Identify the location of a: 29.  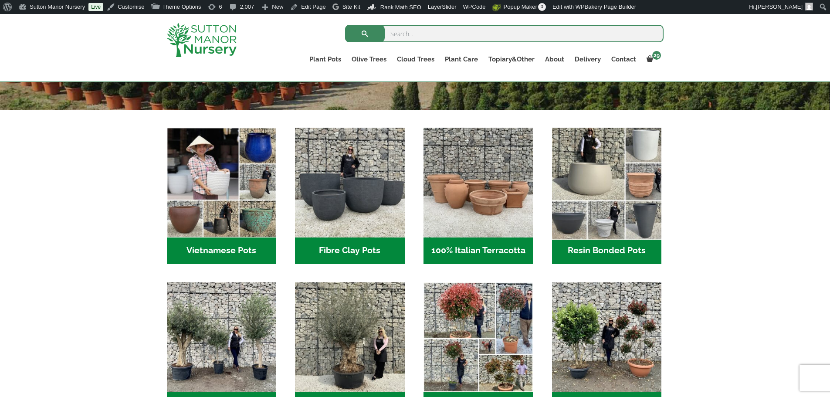
(652, 59).